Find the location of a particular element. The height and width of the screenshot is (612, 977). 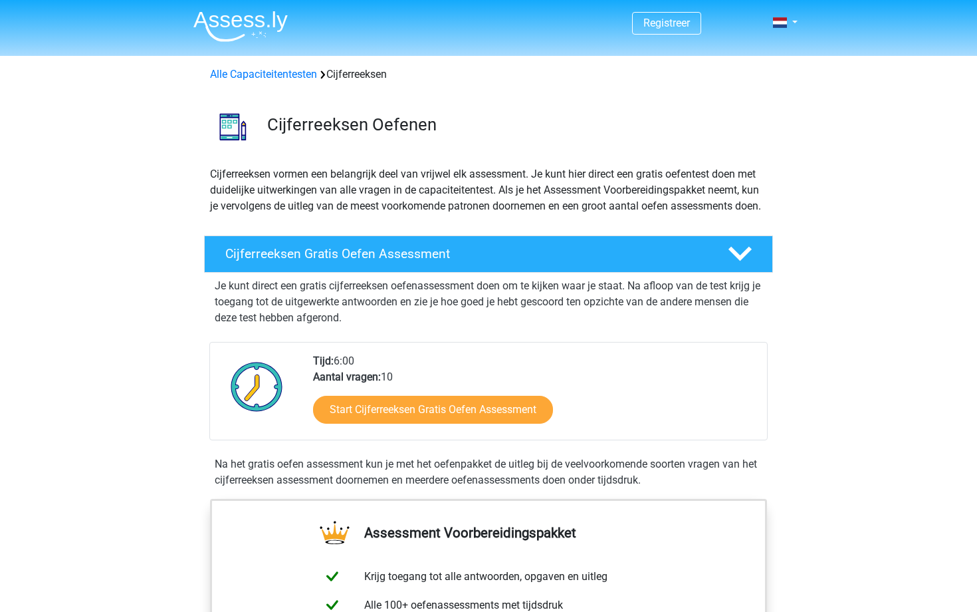

div: Cijferreeksen is located at coordinates (489, 74).